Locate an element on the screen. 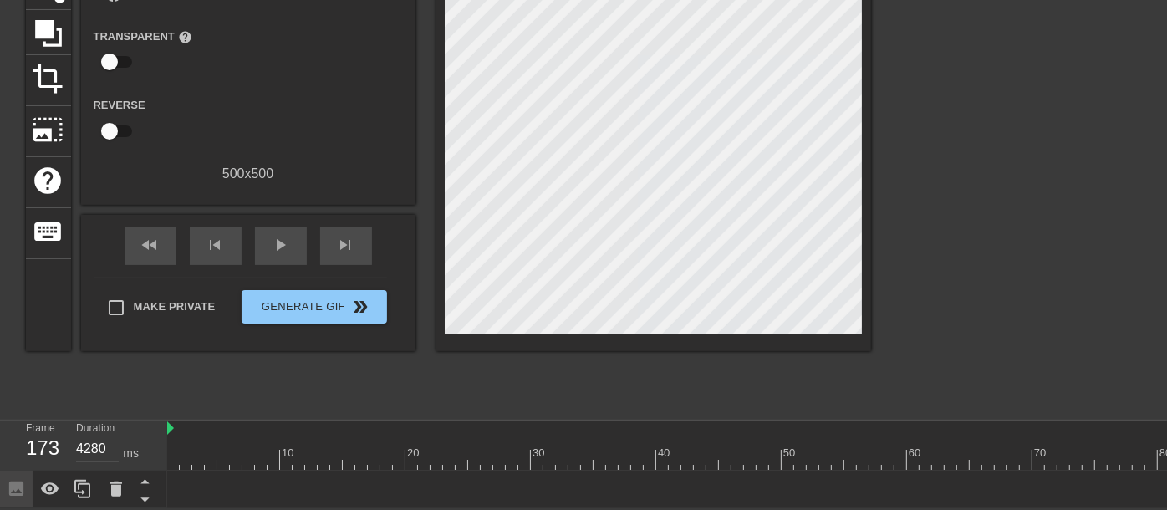 The width and height of the screenshot is (1167, 510). span: double_arrow is located at coordinates (360, 307).